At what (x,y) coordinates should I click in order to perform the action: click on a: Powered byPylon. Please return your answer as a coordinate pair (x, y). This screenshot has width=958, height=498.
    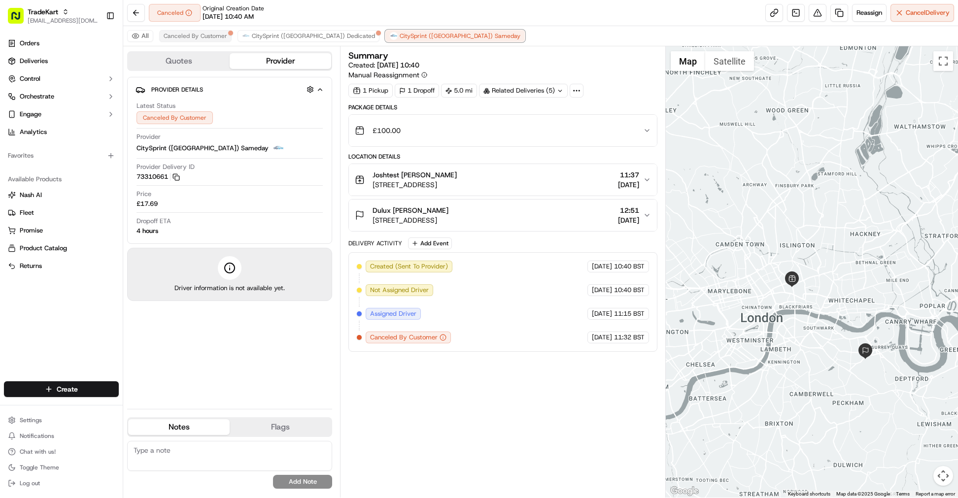
    Looking at the image, I should click on (94, 170).